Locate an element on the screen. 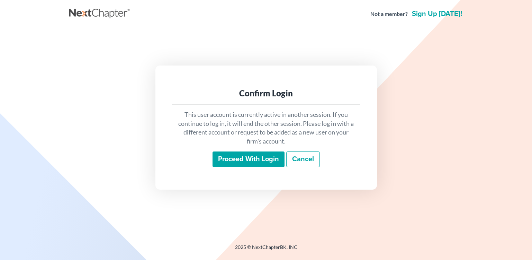 The width and height of the screenshot is (532, 260). a: Cancel is located at coordinates (303, 159).